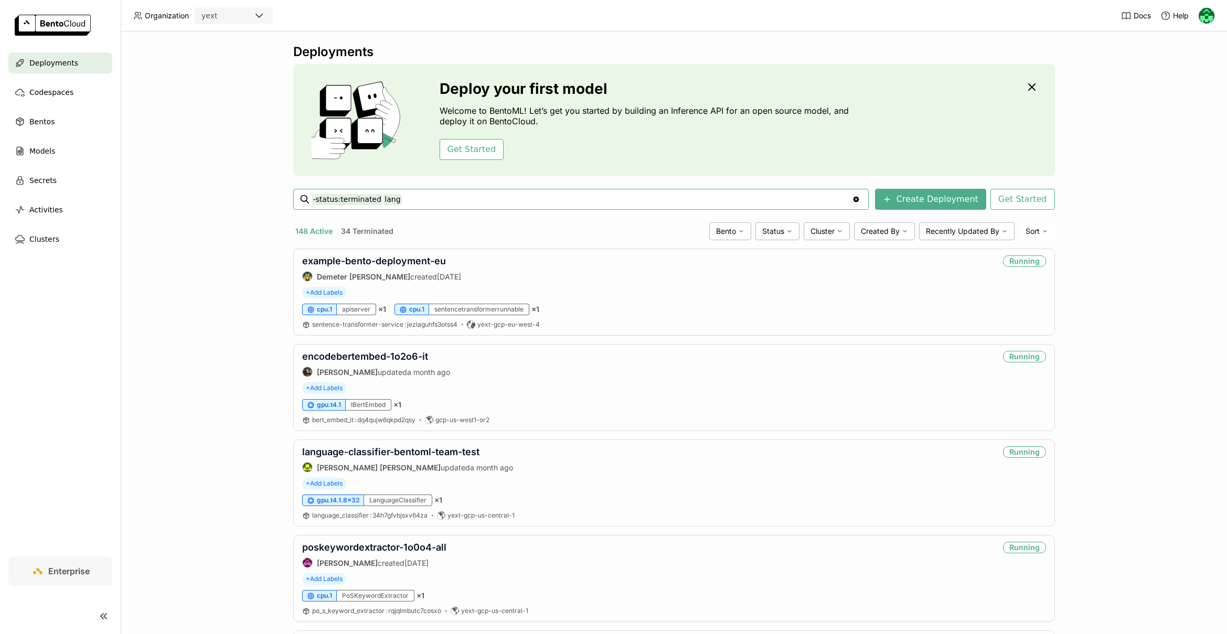  Describe the element at coordinates (385, 324) in the screenshot. I see `span: sentence-transformer-service jezlaguhfs3otss4` at that location.